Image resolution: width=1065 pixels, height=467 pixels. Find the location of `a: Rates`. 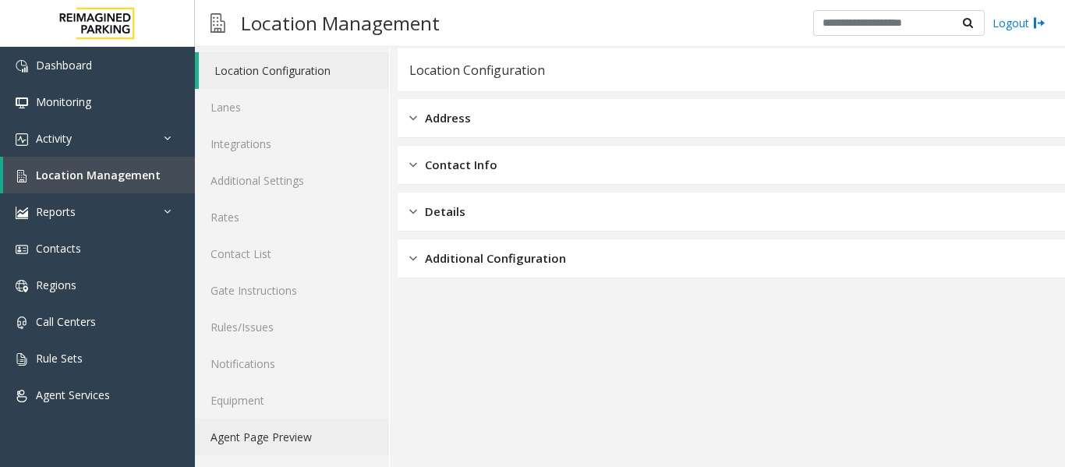

a: Rates is located at coordinates (292, 217).